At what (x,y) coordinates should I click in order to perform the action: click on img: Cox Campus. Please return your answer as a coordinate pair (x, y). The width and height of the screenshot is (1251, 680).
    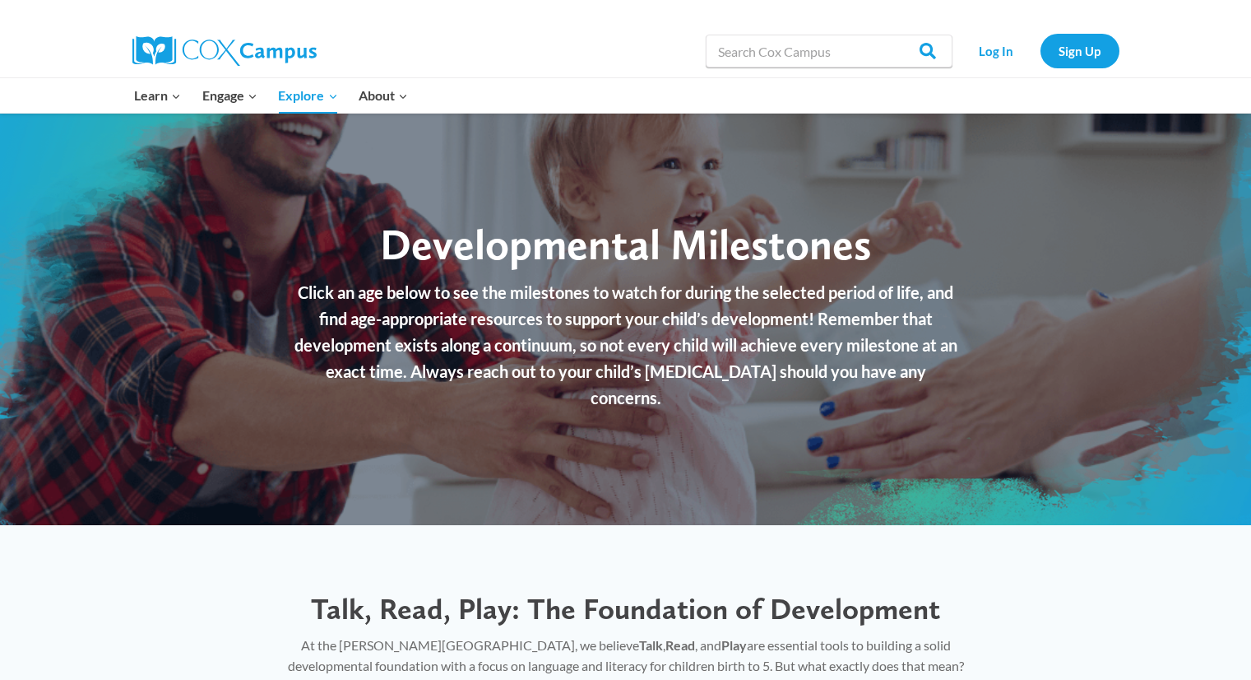
    Looking at the image, I should click on (225, 51).